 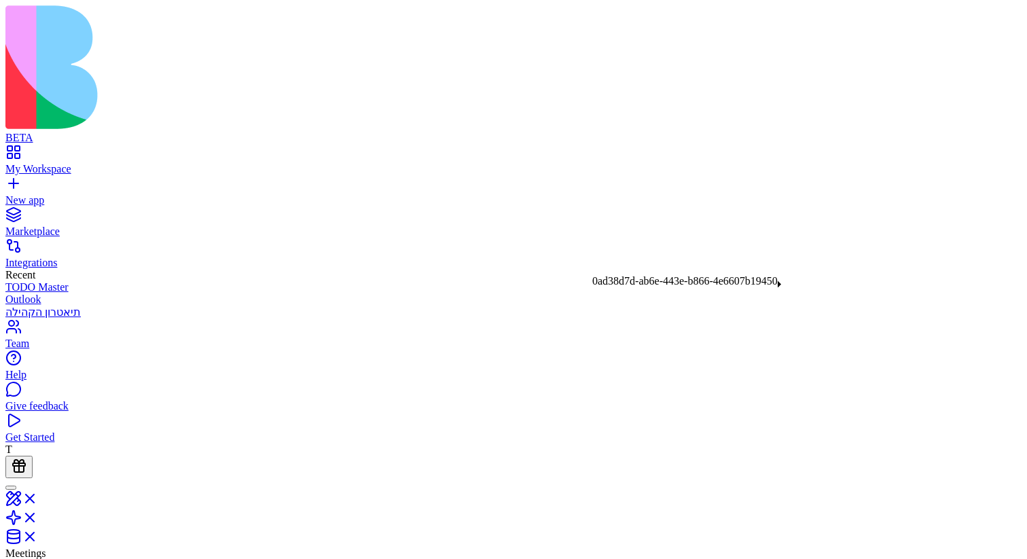 What do you see at coordinates (514, 257) in the screenshot?
I see `a: Integrations` at bounding box center [514, 257].